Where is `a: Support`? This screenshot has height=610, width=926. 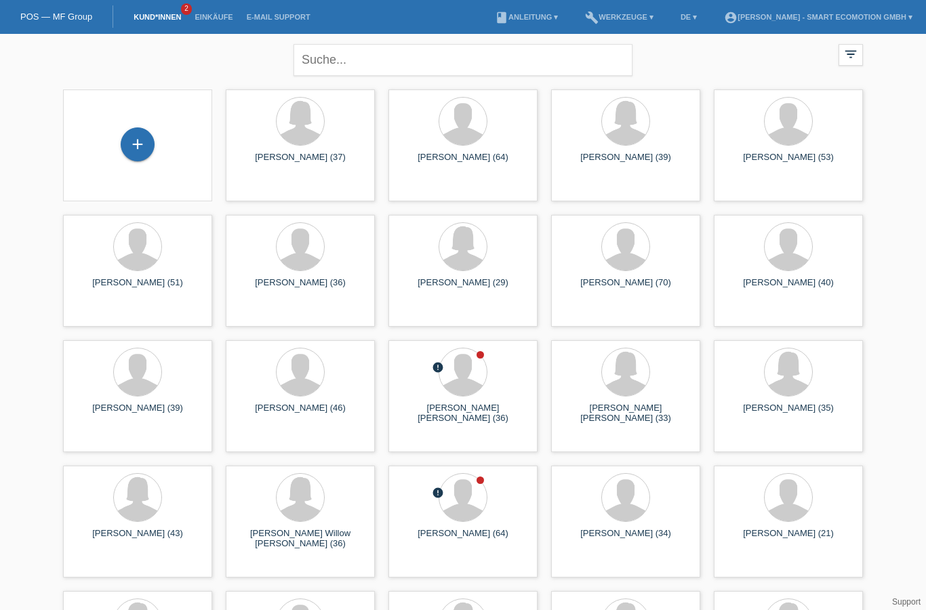
a: Support is located at coordinates (906, 602).